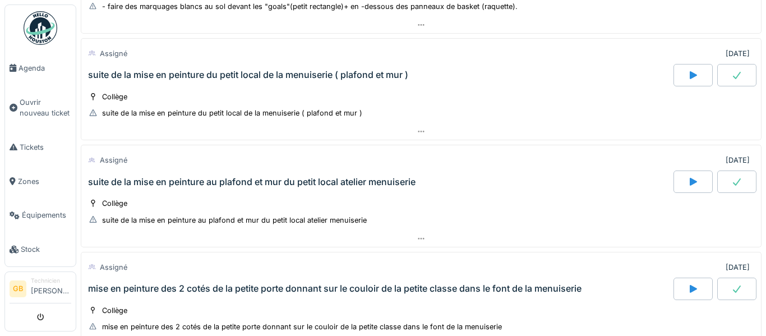 The width and height of the screenshot is (766, 336). Describe the element at coordinates (44, 181) in the screenshot. I see `span: Zones` at that location.